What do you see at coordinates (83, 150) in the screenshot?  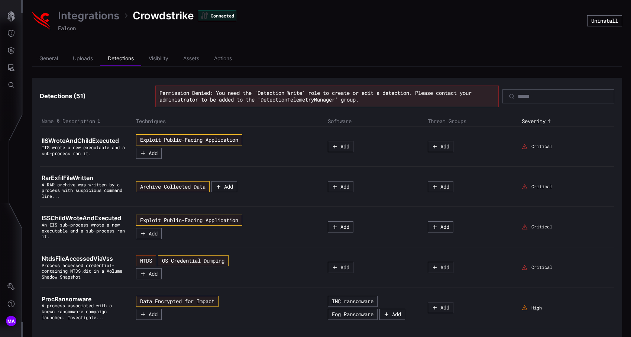 I see `span: IIS wrote a new executable and a sub-process ran it.` at bounding box center [83, 150].